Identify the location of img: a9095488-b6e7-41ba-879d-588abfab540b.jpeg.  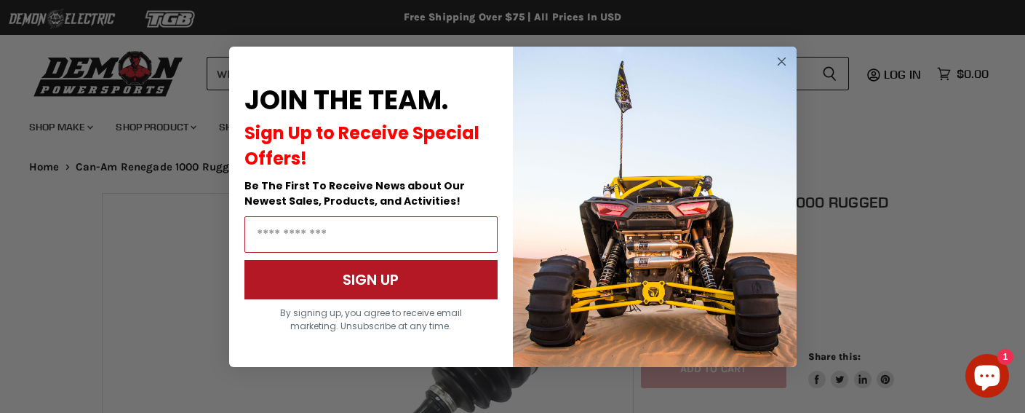
(655, 207).